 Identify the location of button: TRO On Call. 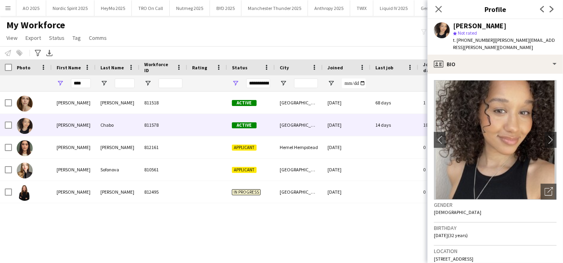
(150, 8).